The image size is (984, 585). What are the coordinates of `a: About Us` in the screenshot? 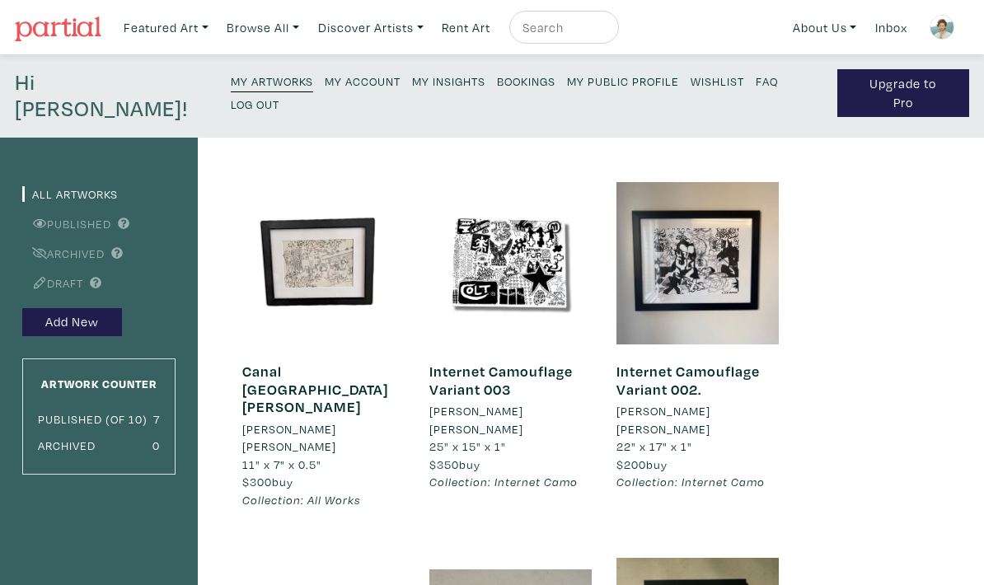 It's located at (825, 27).